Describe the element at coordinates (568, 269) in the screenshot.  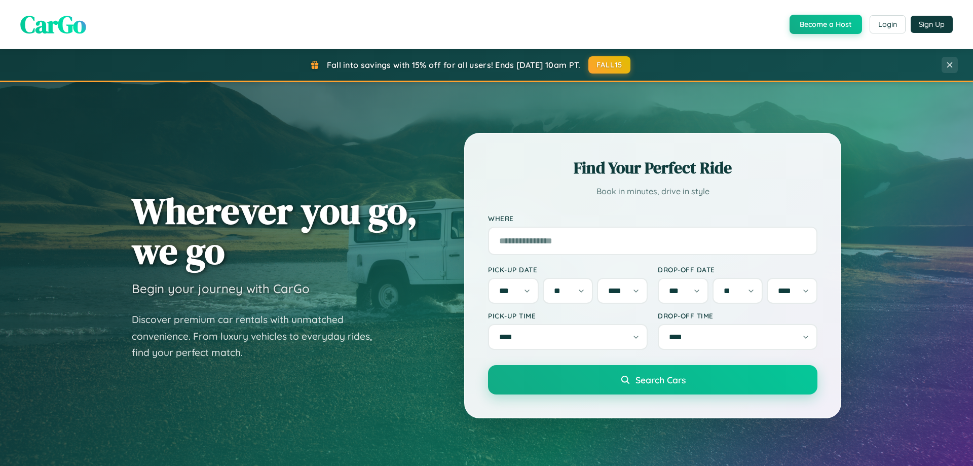
I see `label: Pick-up Date` at that location.